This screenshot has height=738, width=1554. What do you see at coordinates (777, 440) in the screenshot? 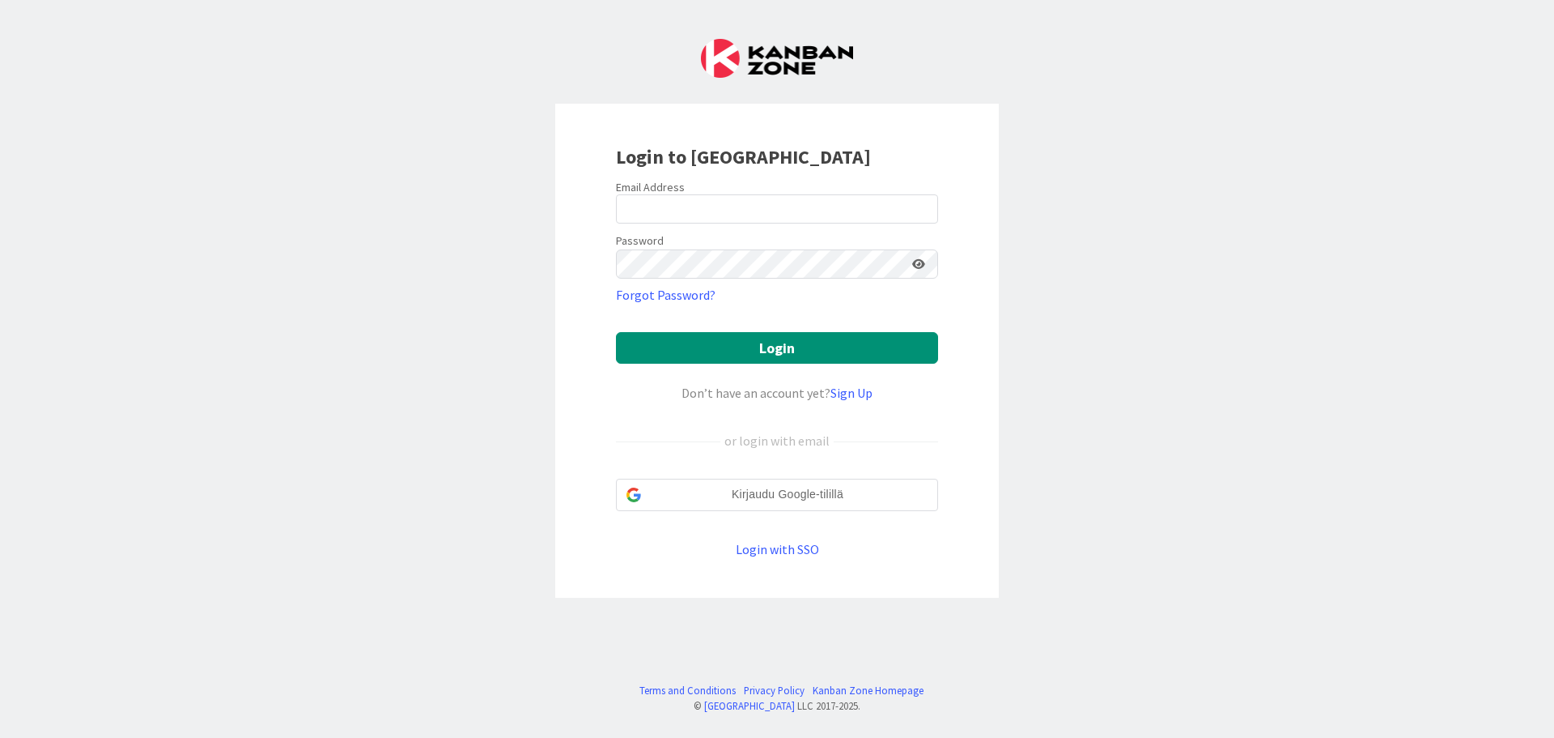
I see `div: or login with email` at bounding box center [777, 440].